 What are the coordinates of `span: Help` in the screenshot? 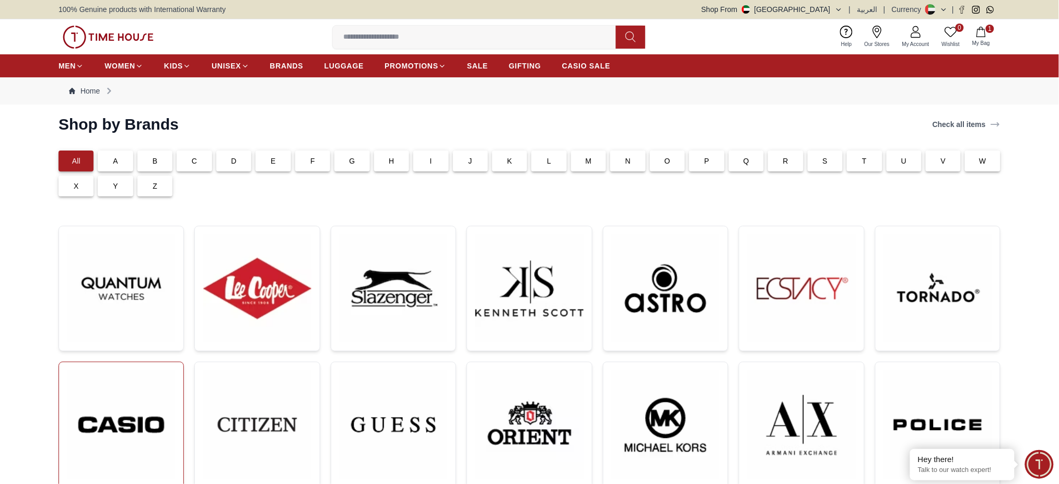 It's located at (846, 44).